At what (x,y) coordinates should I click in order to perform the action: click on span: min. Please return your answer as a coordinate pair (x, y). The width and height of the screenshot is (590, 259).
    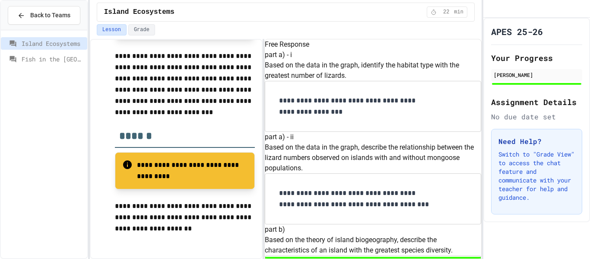
    Looking at the image, I should click on (459, 12).